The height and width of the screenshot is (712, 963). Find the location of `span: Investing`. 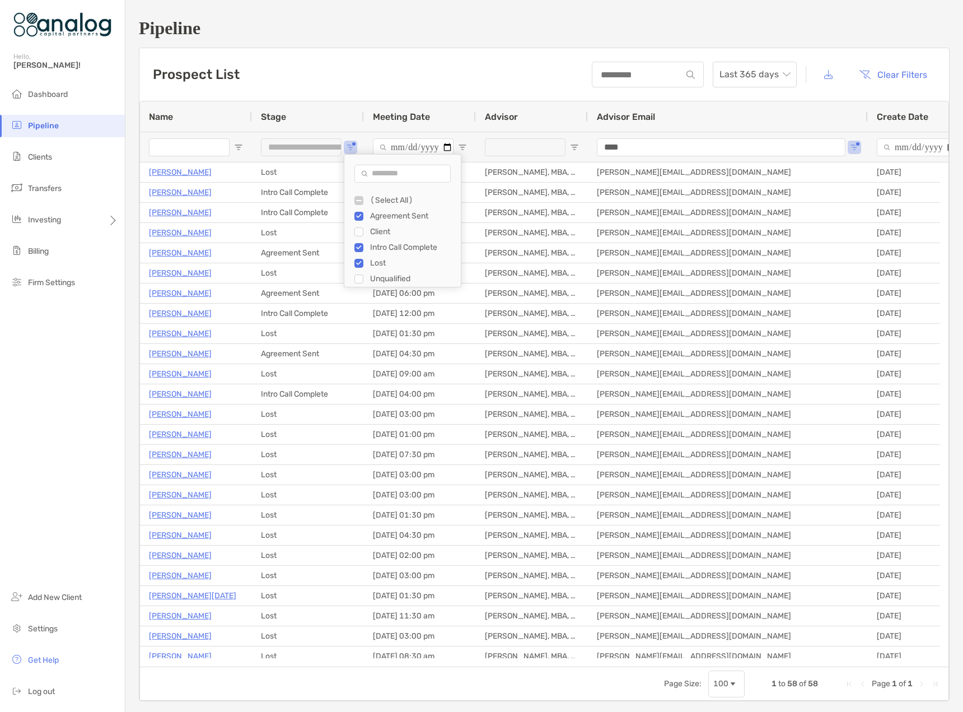

span: Investing is located at coordinates (44, 220).